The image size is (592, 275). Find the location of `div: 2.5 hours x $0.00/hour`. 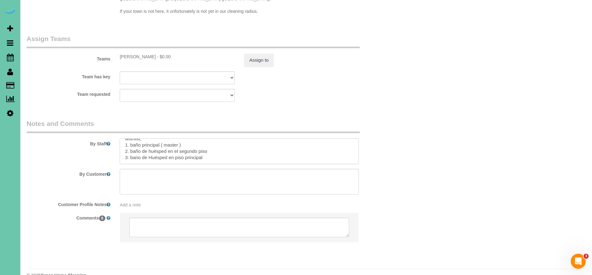

div: 2.5 hours x $0.00/hour is located at coordinates (177, 57).